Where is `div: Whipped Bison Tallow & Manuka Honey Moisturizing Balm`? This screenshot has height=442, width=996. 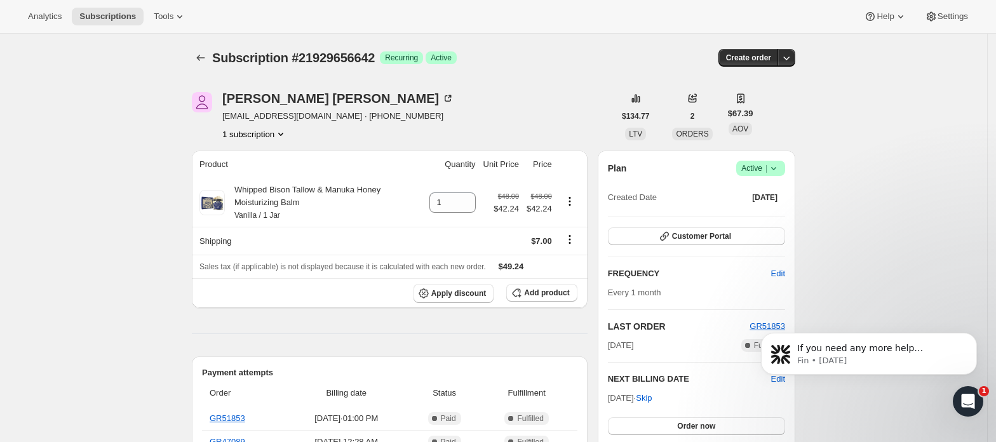
div: Whipped Bison Tallow & Manuka Honey Moisturizing Balm is located at coordinates (323, 203).